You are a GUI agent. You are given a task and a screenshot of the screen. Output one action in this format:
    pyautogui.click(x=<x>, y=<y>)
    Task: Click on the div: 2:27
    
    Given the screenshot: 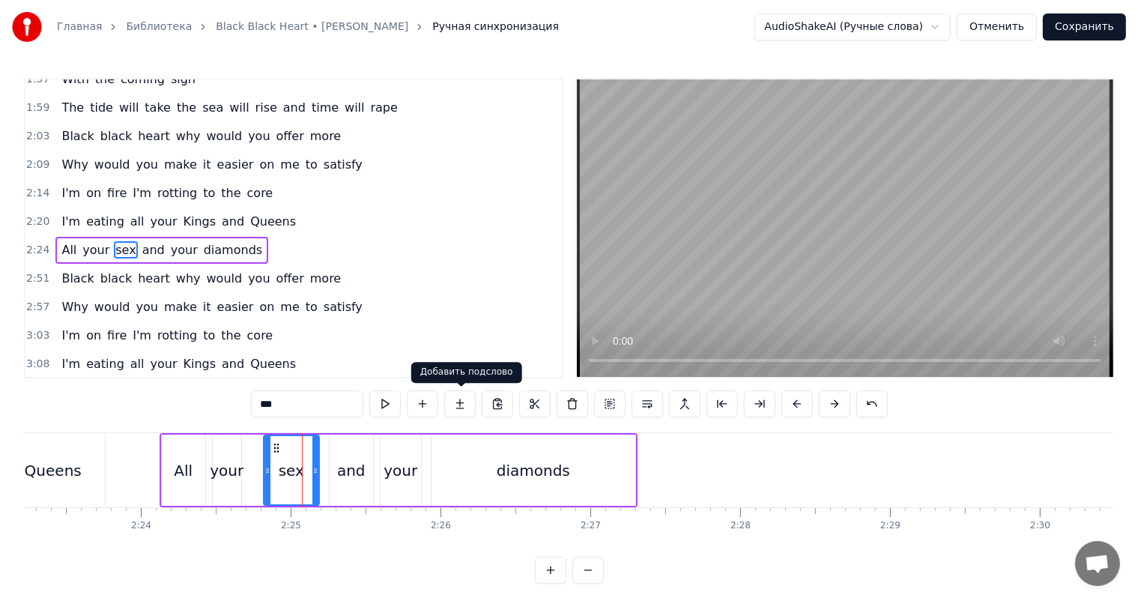 What is the action you would take?
    pyautogui.click(x=591, y=526)
    